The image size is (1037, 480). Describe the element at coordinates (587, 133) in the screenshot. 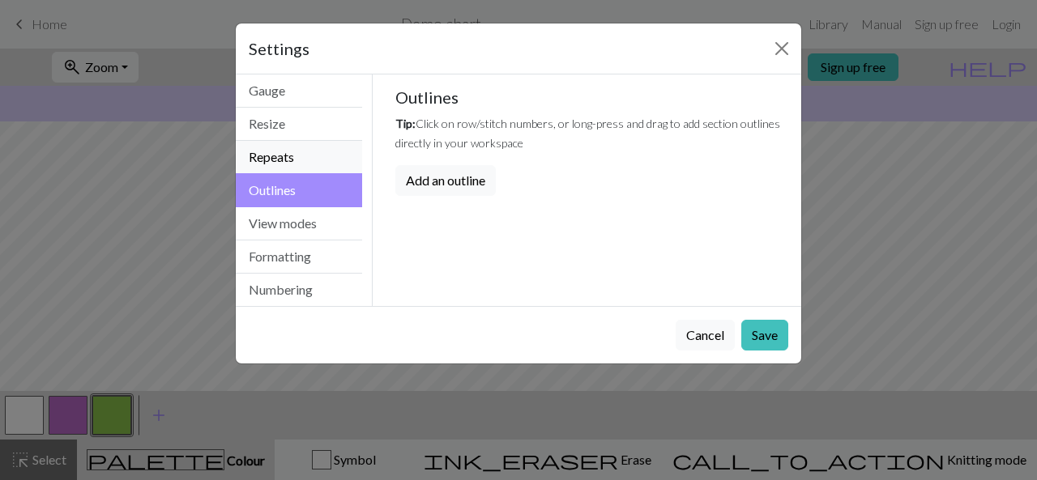

I see `small: Click on row/stitch numbers, or long-press and drag to add section outlines directly in your work...` at that location.